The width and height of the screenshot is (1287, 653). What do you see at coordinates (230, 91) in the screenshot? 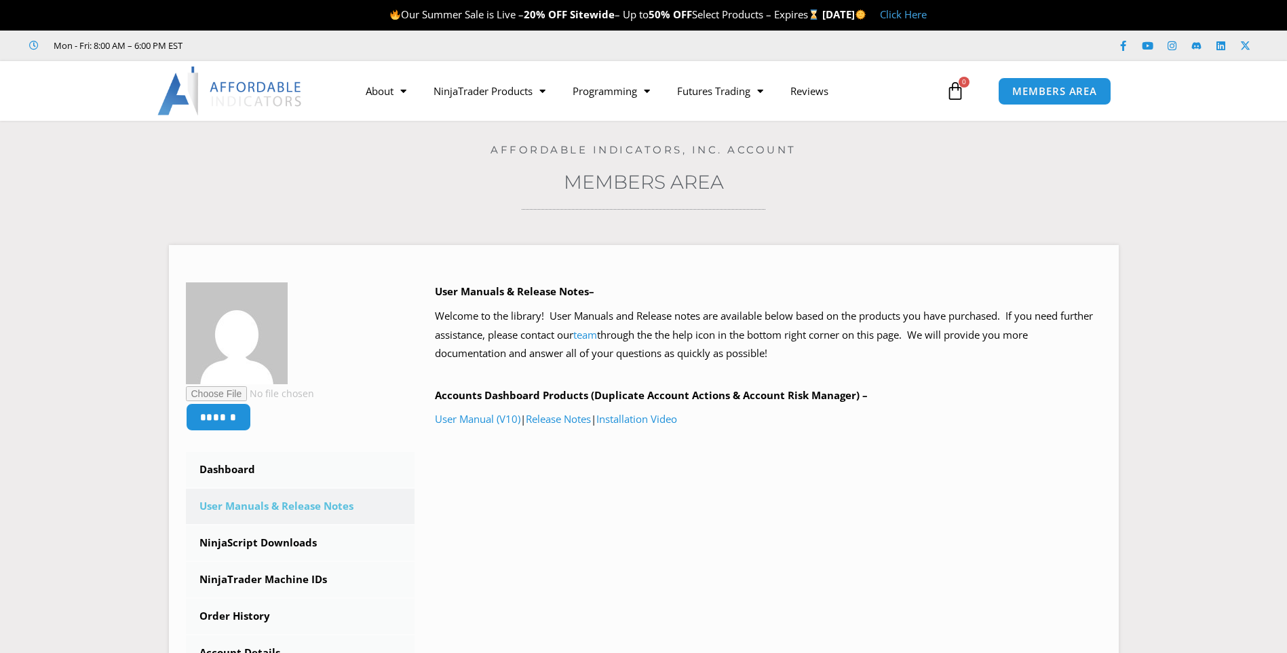
I see `img: LogoAI | Affordable Indicators – NinjaTrader` at bounding box center [230, 91].